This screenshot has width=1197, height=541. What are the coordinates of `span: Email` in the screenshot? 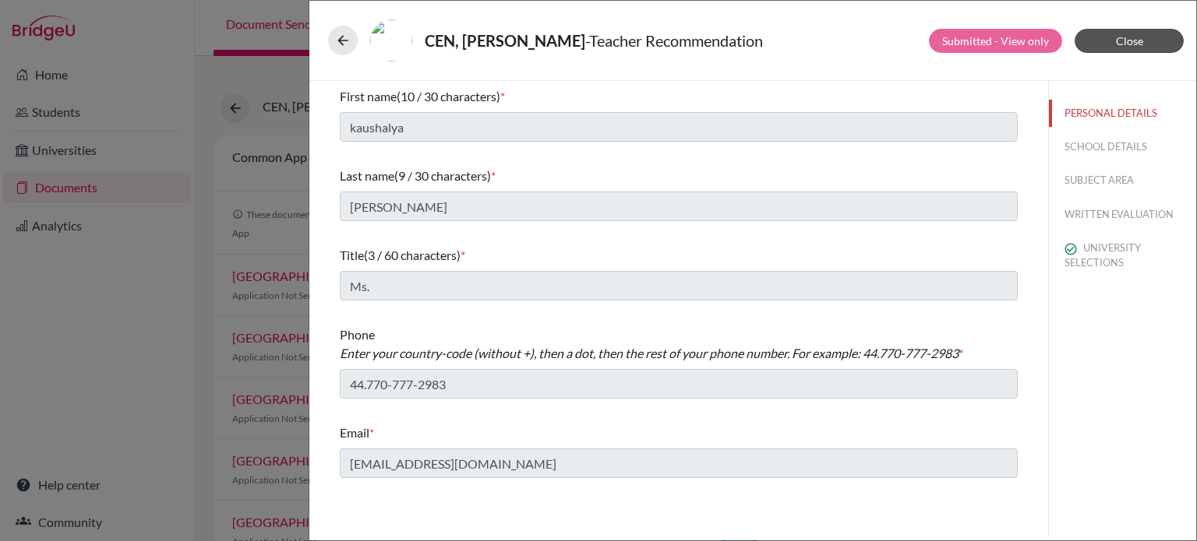 It's located at (354, 432).